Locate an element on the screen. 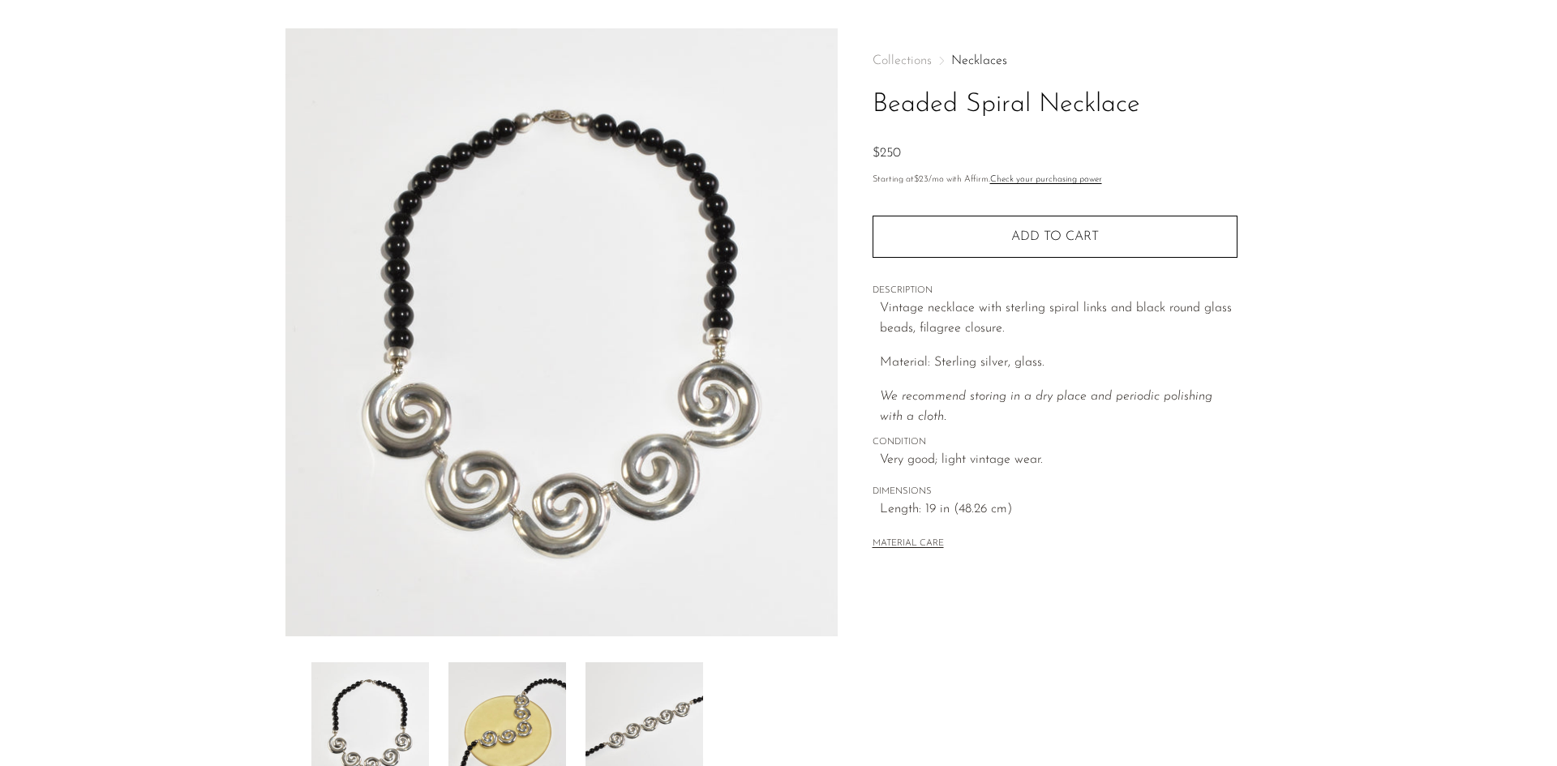  p: Material: Sterling silver, glass. is located at coordinates (1058, 363).